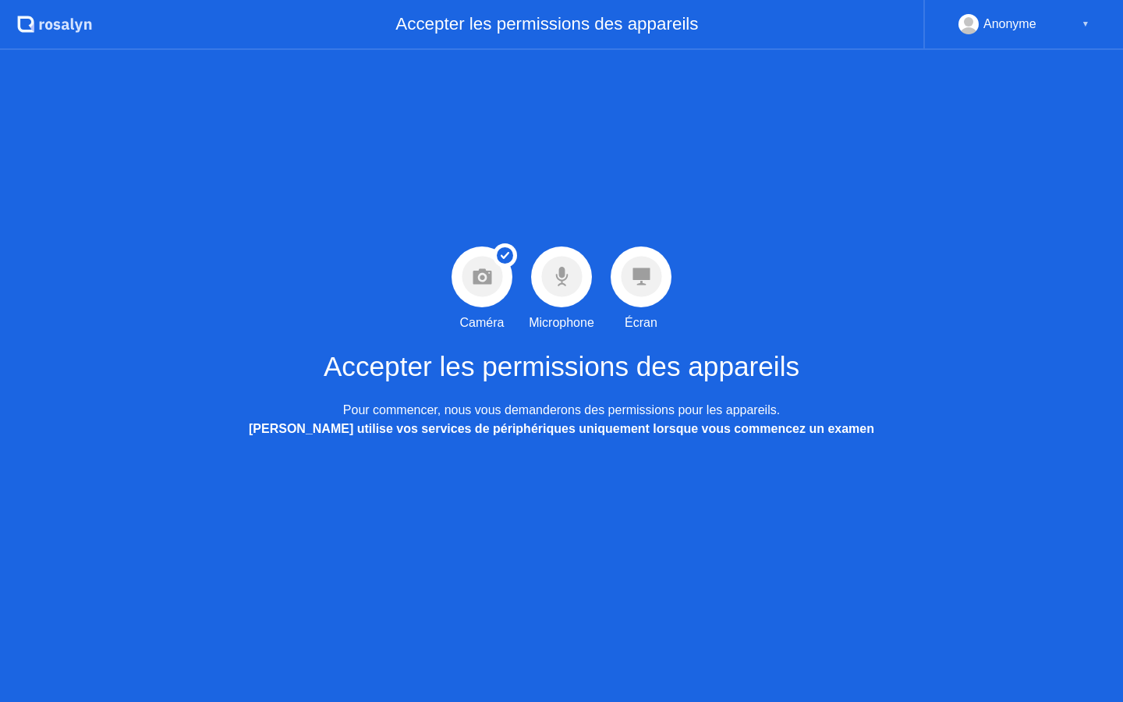 This screenshot has height=702, width=1123. I want to click on div: Pour commencer, nous vous demanderons des permissions pour les appareils., so click(562, 420).